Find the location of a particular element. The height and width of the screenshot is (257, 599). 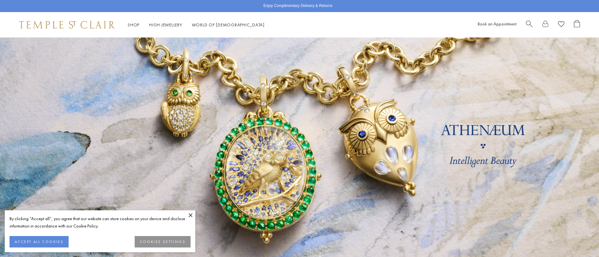

a: Open Shopping Bag is located at coordinates (577, 25).